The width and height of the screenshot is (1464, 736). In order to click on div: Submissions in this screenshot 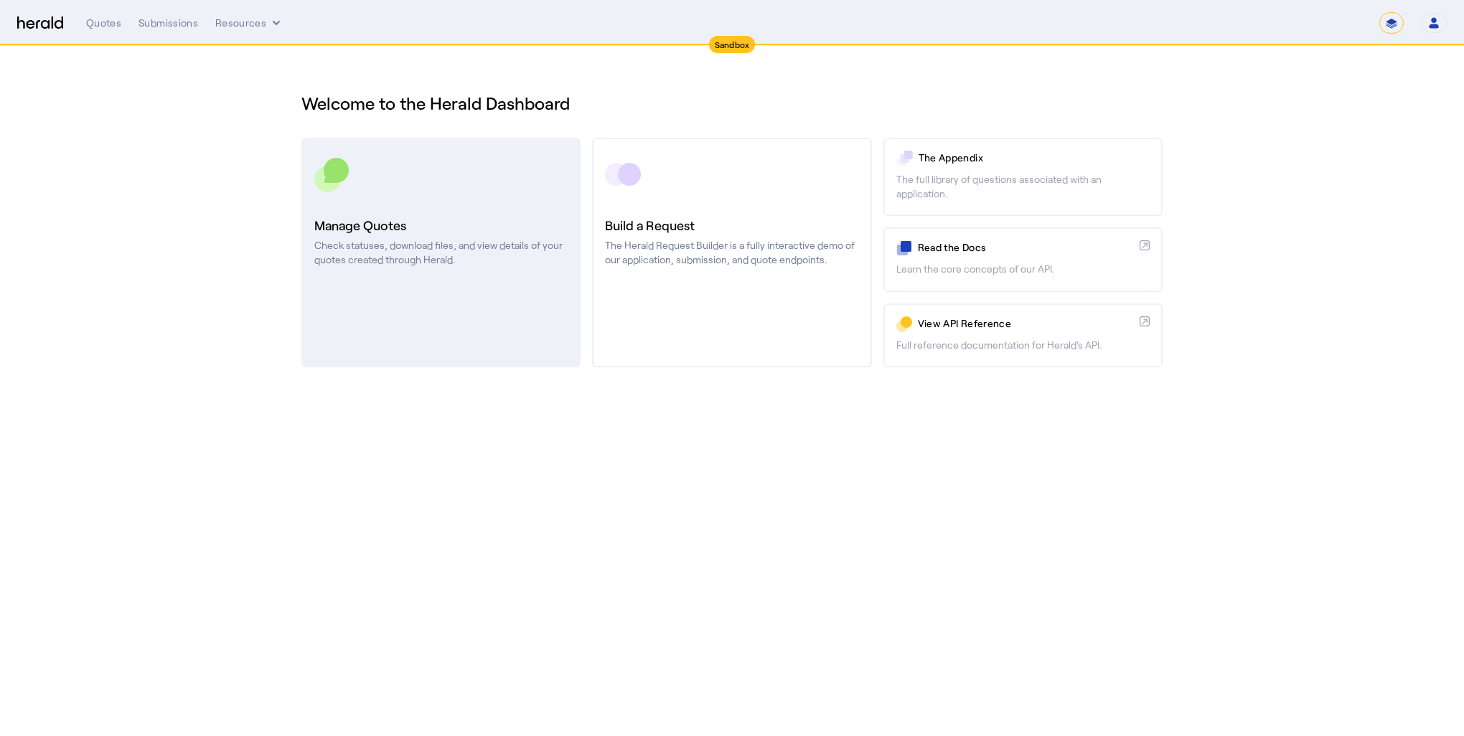, I will do `click(168, 23)`.